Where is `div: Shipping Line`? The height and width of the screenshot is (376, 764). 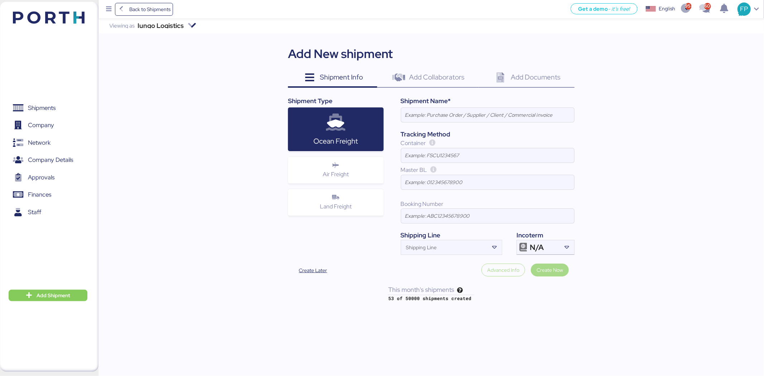
div: Shipping Line is located at coordinates (451, 235).